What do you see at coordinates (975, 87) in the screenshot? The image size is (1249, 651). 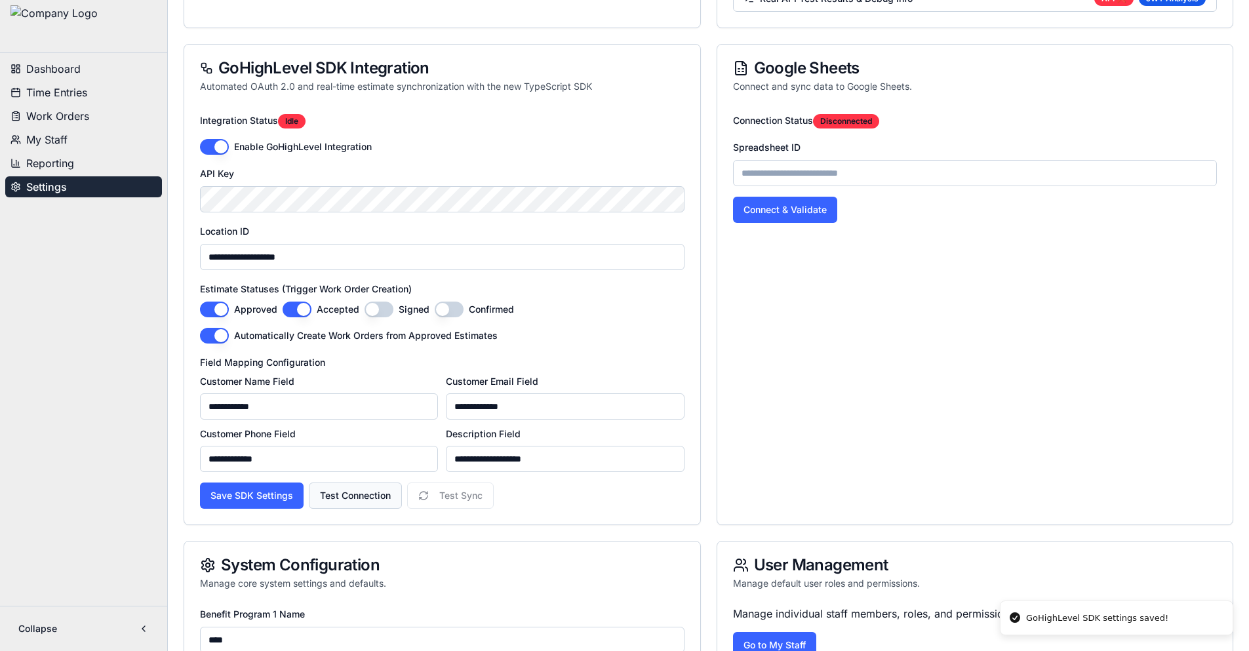 I see `div: Connect and sync data to Google Sheets.` at bounding box center [975, 87].